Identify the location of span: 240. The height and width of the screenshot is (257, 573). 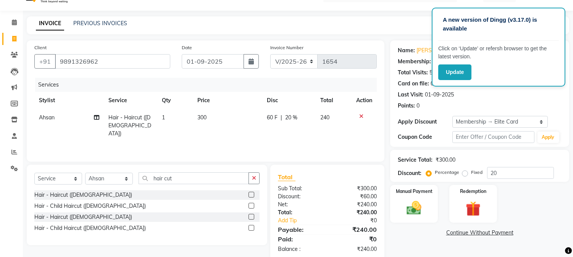
(325, 118).